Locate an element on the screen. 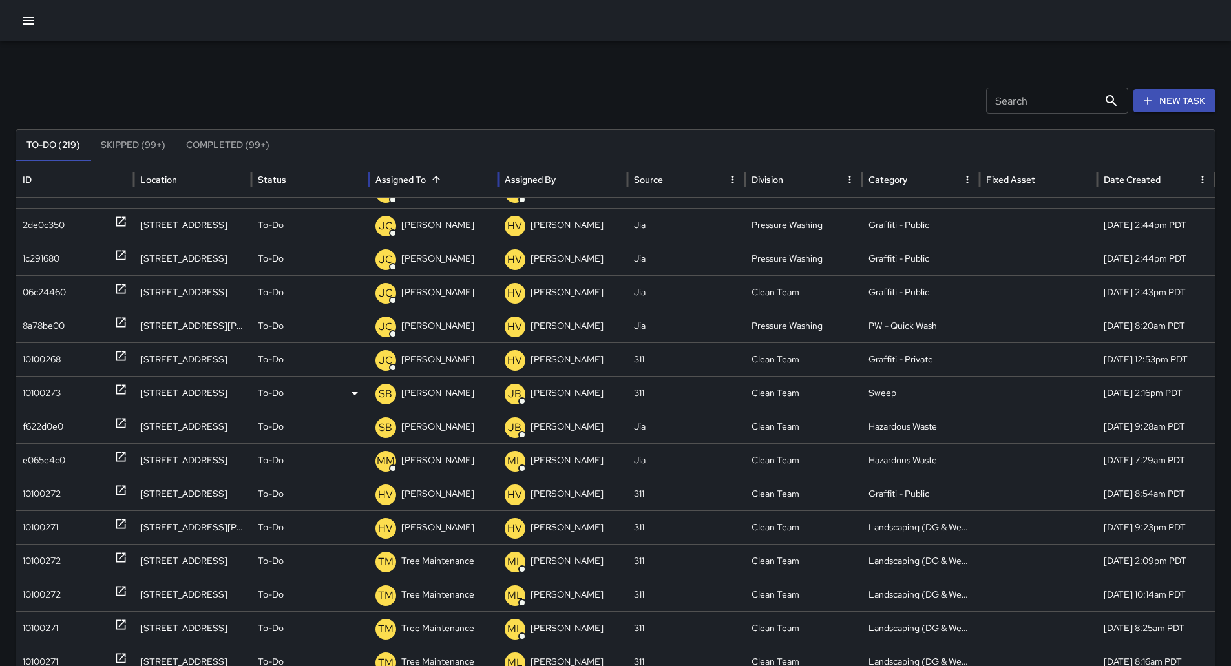  button: Date Created column menu is located at coordinates (1203, 180).